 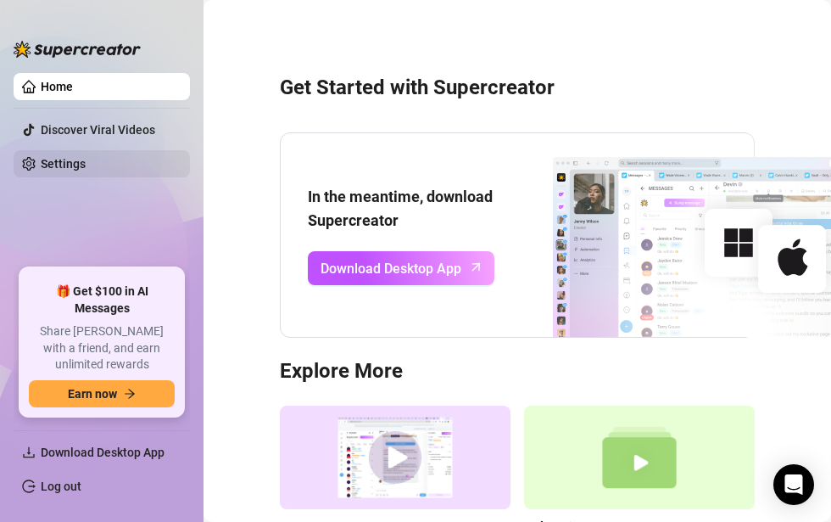 I want to click on img: help guides, so click(x=639, y=457).